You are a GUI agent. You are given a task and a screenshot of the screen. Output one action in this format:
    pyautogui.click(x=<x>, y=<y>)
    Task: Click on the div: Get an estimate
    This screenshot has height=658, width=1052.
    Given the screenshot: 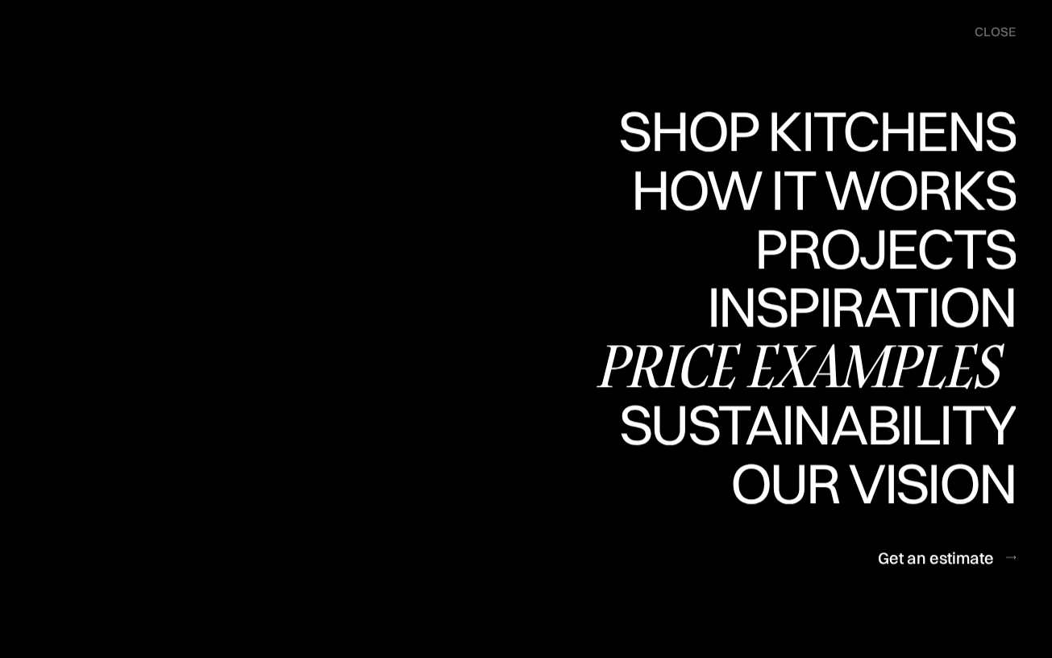 What is the action you would take?
    pyautogui.click(x=936, y=557)
    